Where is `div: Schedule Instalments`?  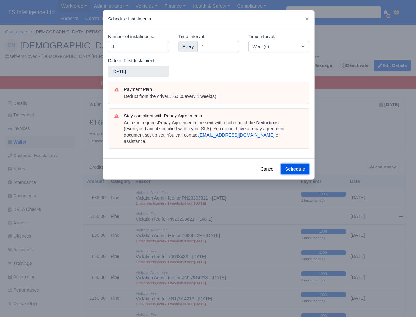
div: Schedule Instalments is located at coordinates (208, 19).